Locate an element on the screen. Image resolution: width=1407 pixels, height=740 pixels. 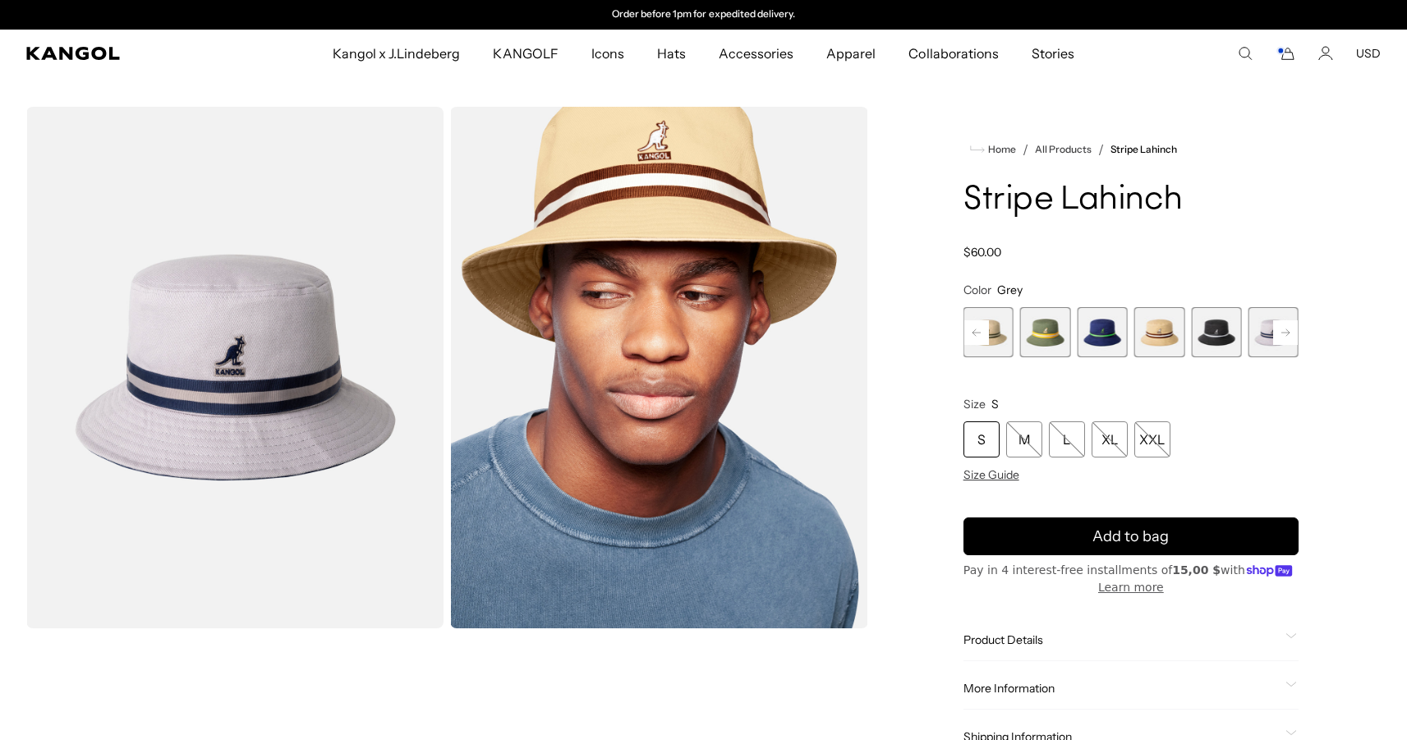
a: Kangol is located at coordinates (122, 53).